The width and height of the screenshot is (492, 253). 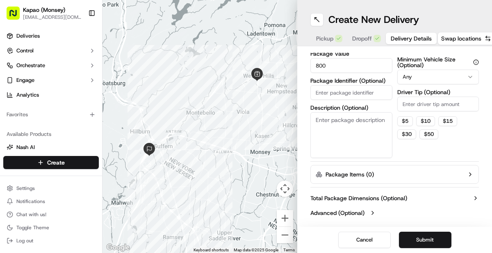 I want to click on button: Cancel, so click(x=364, y=240).